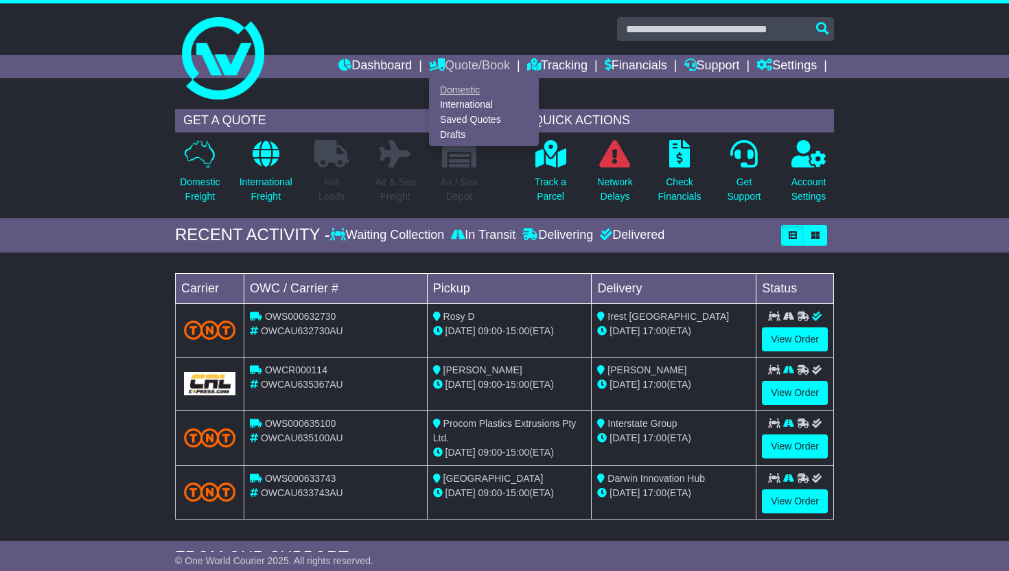 The width and height of the screenshot is (1009, 571). I want to click on a: InternationalFreight, so click(266, 175).